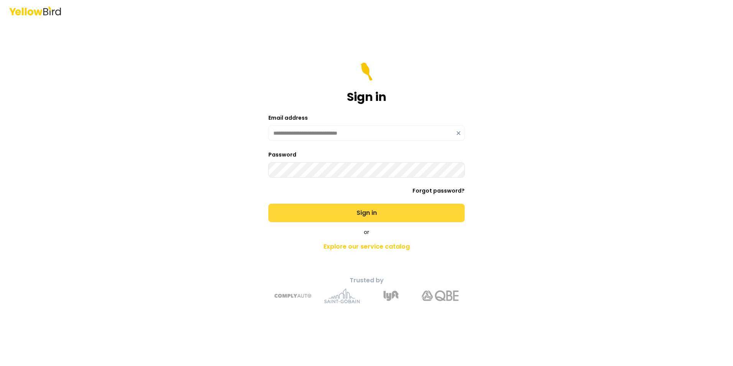 This screenshot has height=366, width=733. Describe the element at coordinates (367, 247) in the screenshot. I see `a: Explore our service catalog` at that location.